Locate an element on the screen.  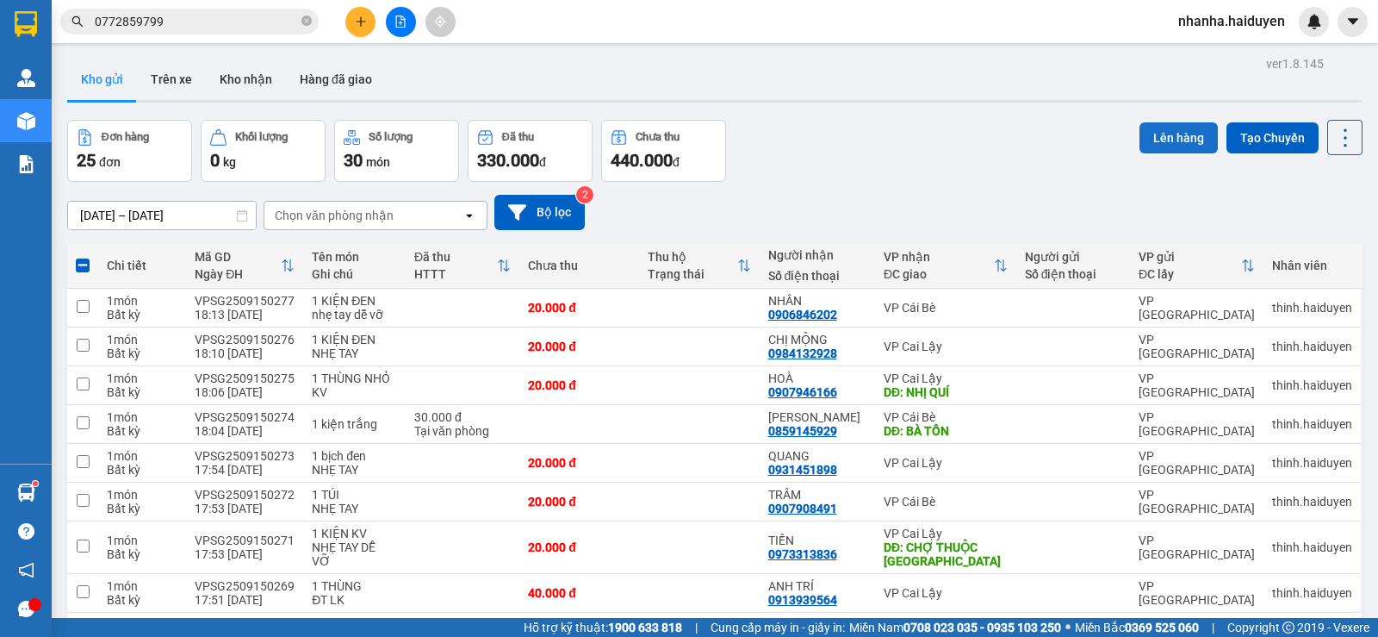
button: Tạo Chuyến is located at coordinates (1272, 138).